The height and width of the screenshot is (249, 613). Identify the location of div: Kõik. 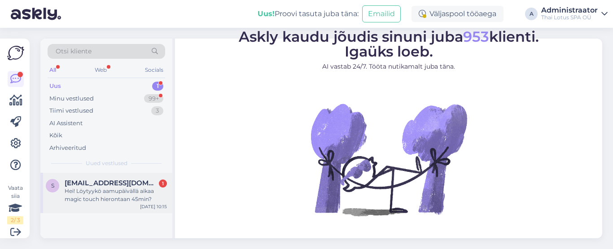
(56, 136).